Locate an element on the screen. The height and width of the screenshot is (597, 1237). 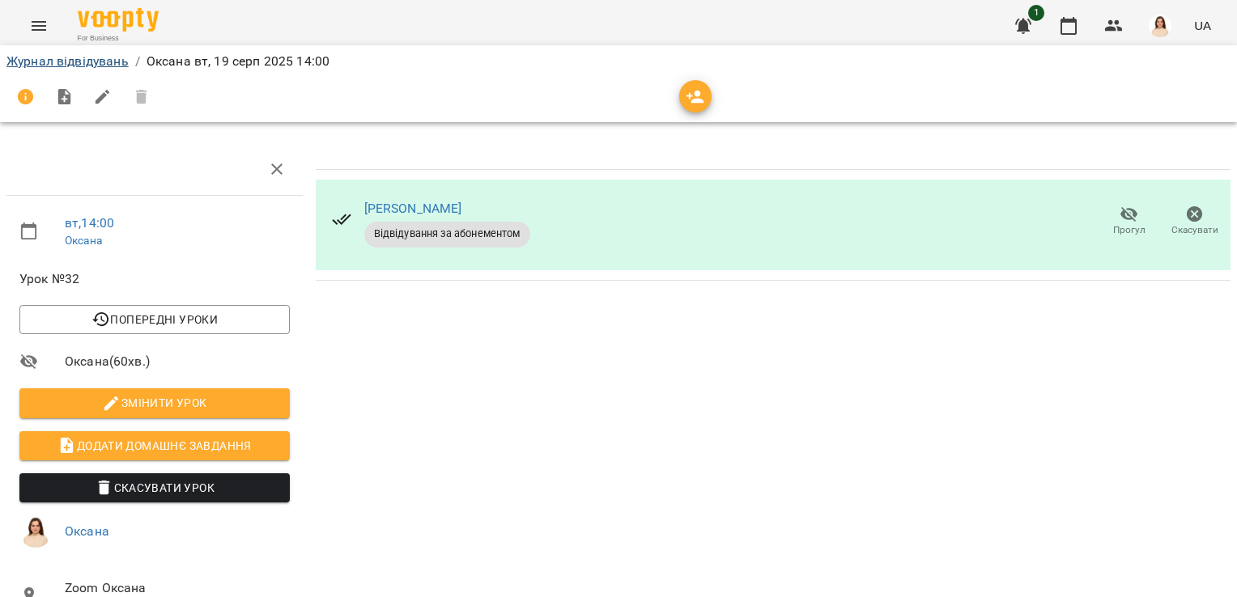
span: Відвідування за абонементом is located at coordinates (447, 234).